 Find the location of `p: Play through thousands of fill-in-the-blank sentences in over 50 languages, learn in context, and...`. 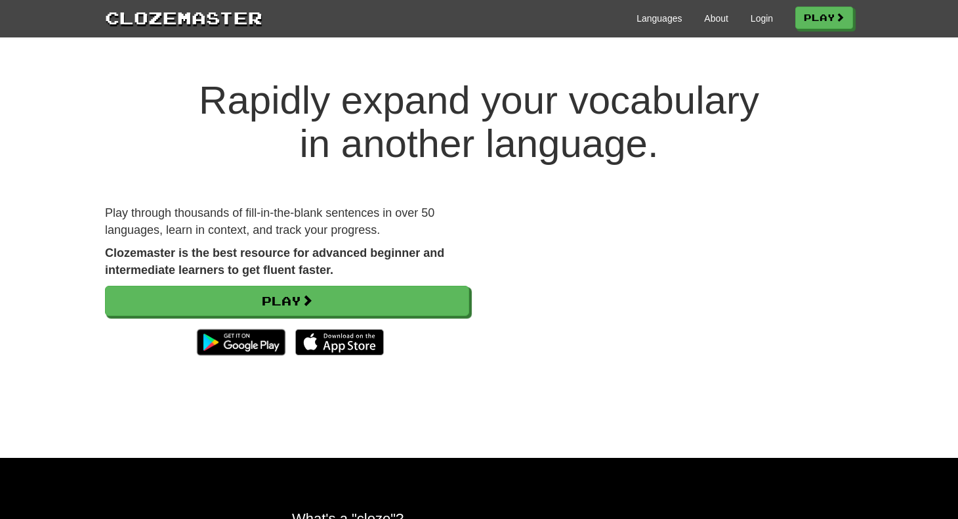

p: Play through thousands of fill-in-the-blank sentences in over 50 languages, learn in context, and... is located at coordinates (287, 221).